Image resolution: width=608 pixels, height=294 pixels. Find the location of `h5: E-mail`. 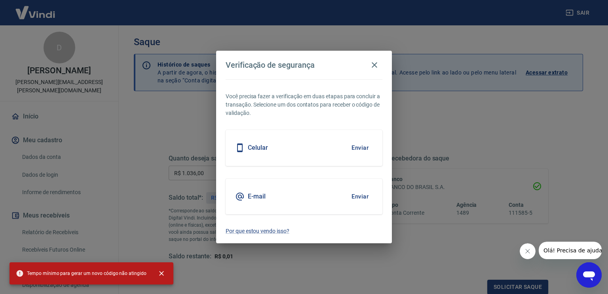

h5: E-mail is located at coordinates (256, 196).